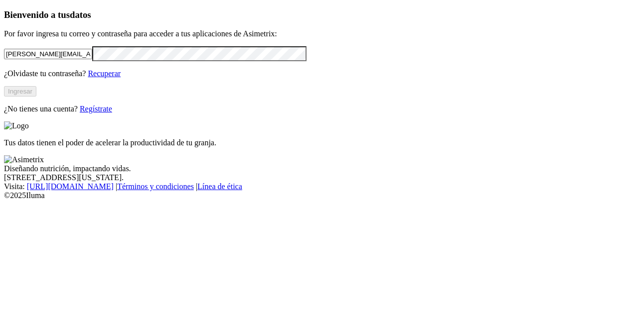 The width and height of the screenshot is (638, 314). Describe the element at coordinates (319, 109) in the screenshot. I see `p: ¿No tienes una cuenta?` at that location.